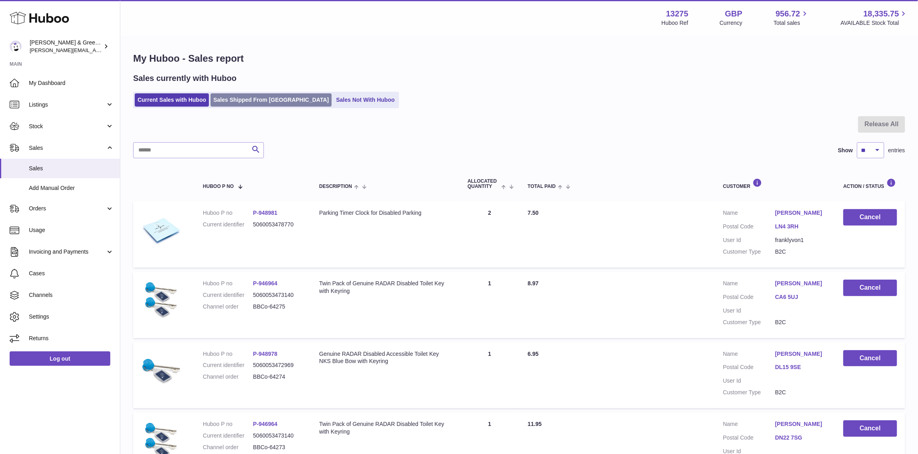 The width and height of the screenshot is (918, 454). I want to click on span: Stock, so click(67, 126).